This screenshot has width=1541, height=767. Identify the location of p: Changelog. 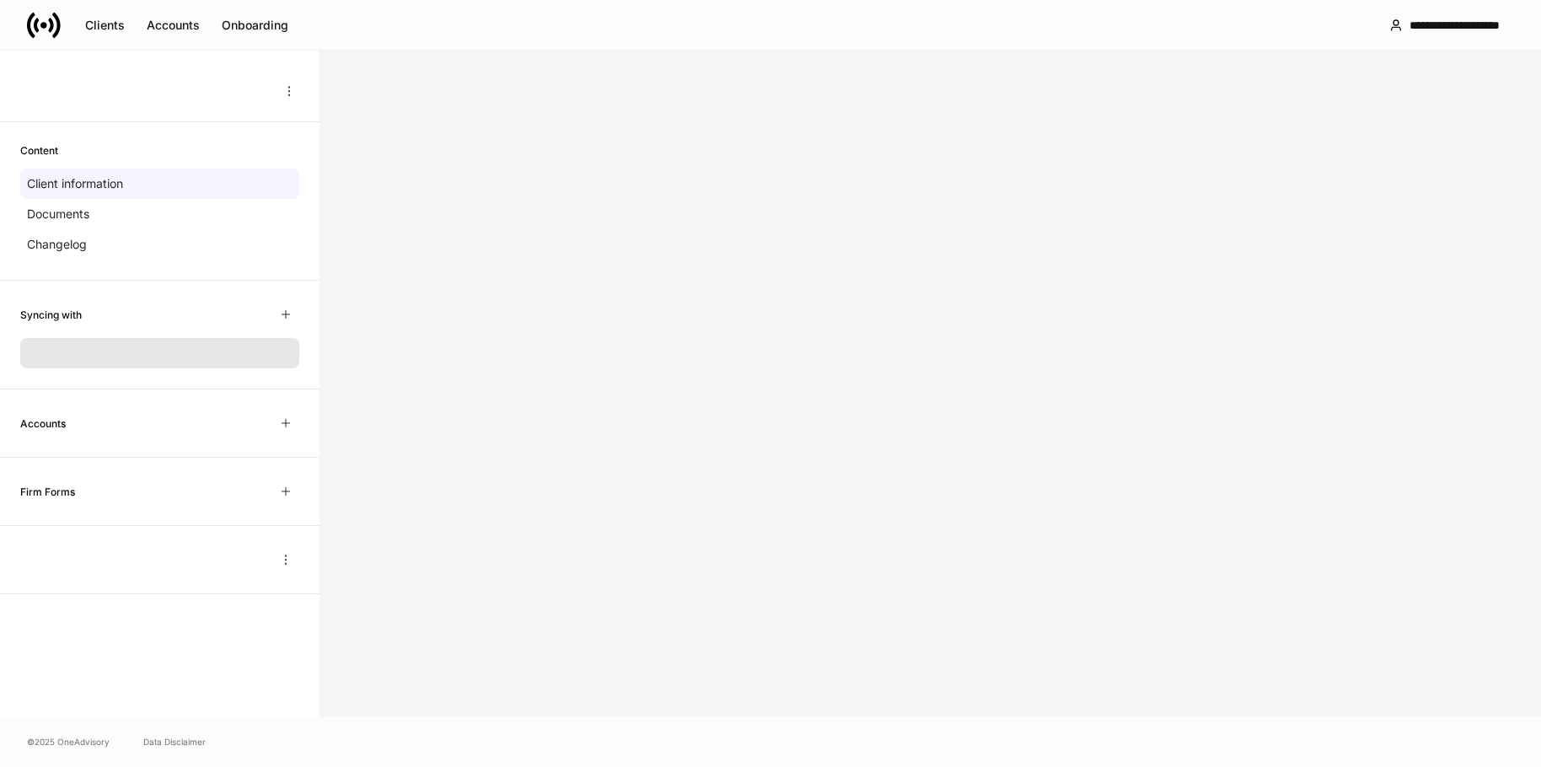
(56, 244).